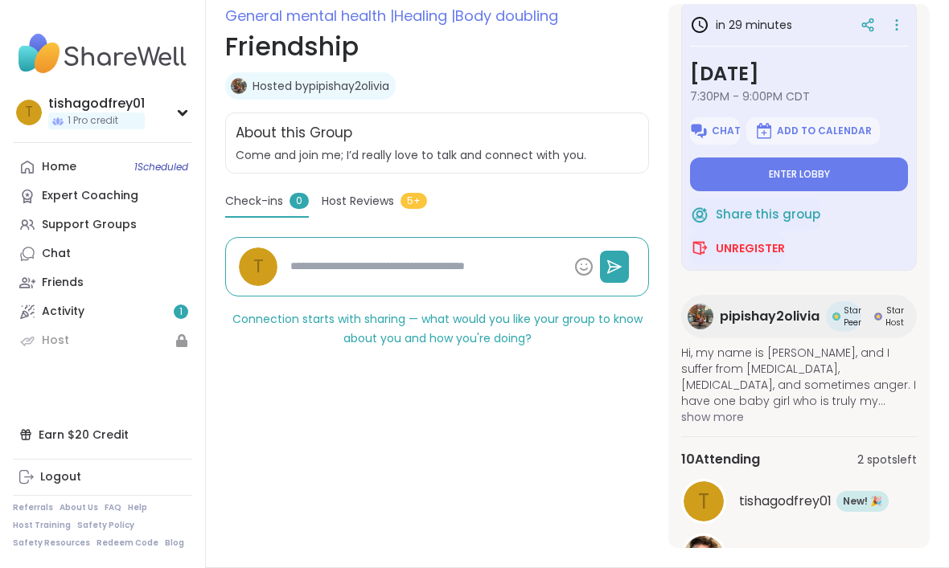  What do you see at coordinates (887, 460) in the screenshot?
I see `span: 2 spots left` at bounding box center [887, 460].